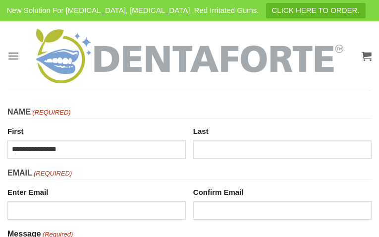 This screenshot has width=379, height=237. What do you see at coordinates (97, 191) in the screenshot?
I see `label: Enter Email` at bounding box center [97, 191].